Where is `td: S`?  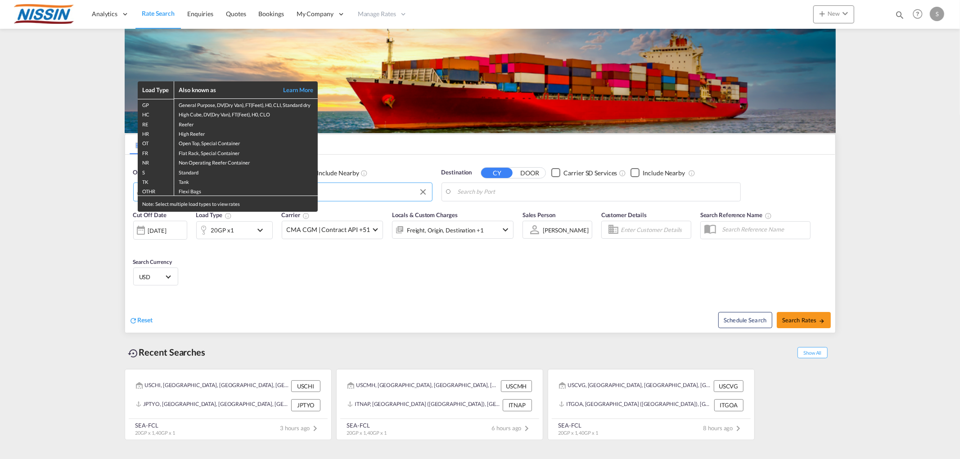 td: S is located at coordinates (156, 171).